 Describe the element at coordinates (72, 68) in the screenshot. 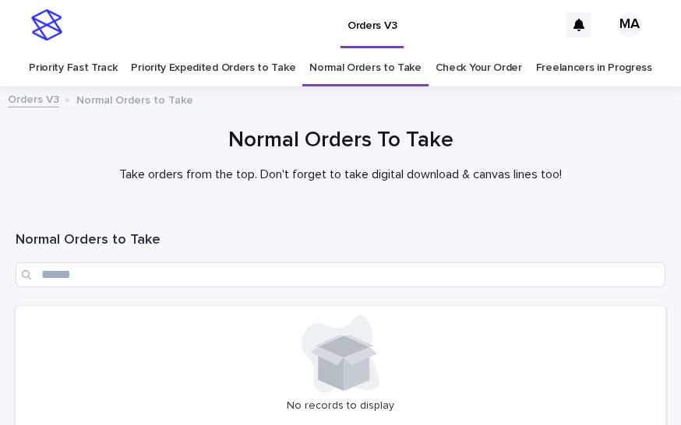

I see `a: Priority Fast Track` at that location.